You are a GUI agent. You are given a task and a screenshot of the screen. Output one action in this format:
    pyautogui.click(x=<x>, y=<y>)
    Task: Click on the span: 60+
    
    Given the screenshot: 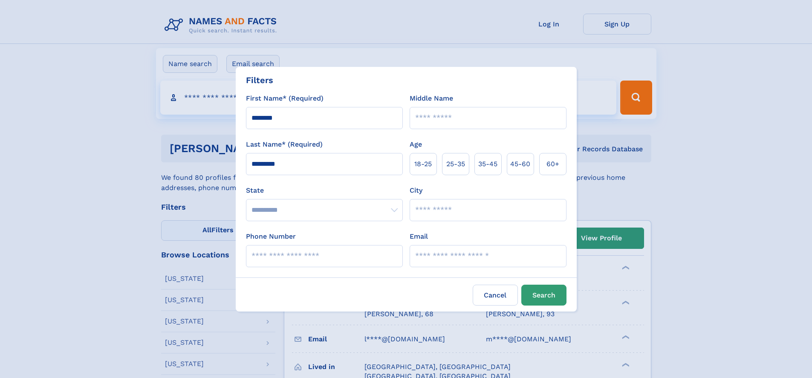 What is the action you would take?
    pyautogui.click(x=553, y=164)
    